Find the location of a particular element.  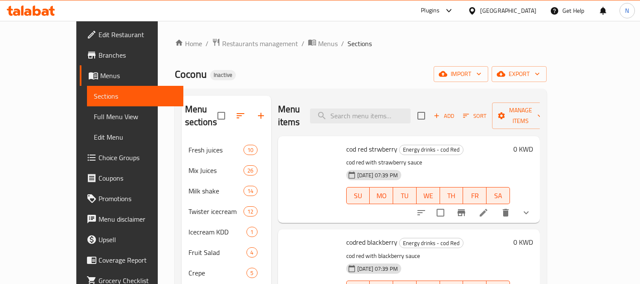

div: Milk shake14 is located at coordinates (226, 191).